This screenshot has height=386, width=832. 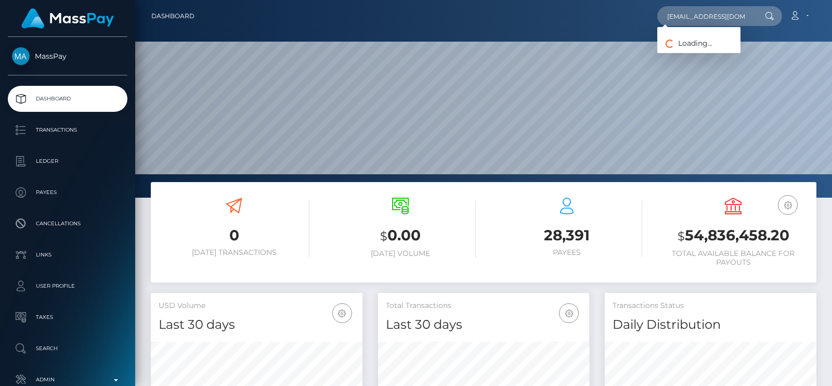 I want to click on h3: 54,836,458.20, so click(x=733, y=236).